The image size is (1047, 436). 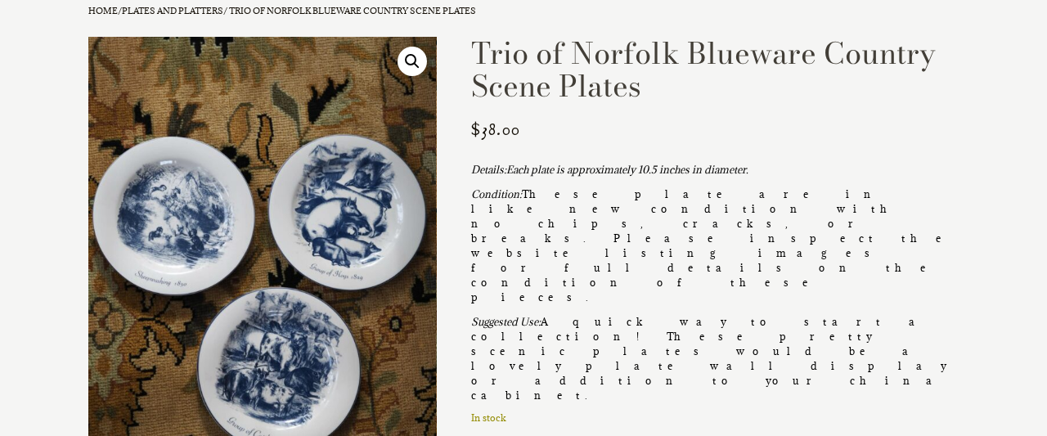 I want to click on a: Home, so click(x=103, y=11).